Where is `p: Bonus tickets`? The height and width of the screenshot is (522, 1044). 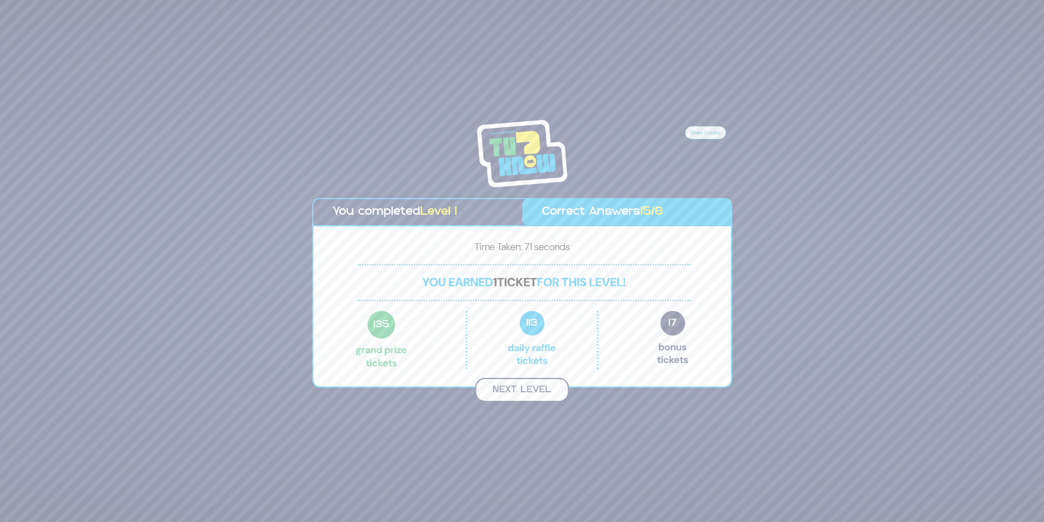
p: Bonus tickets is located at coordinates (673, 340).